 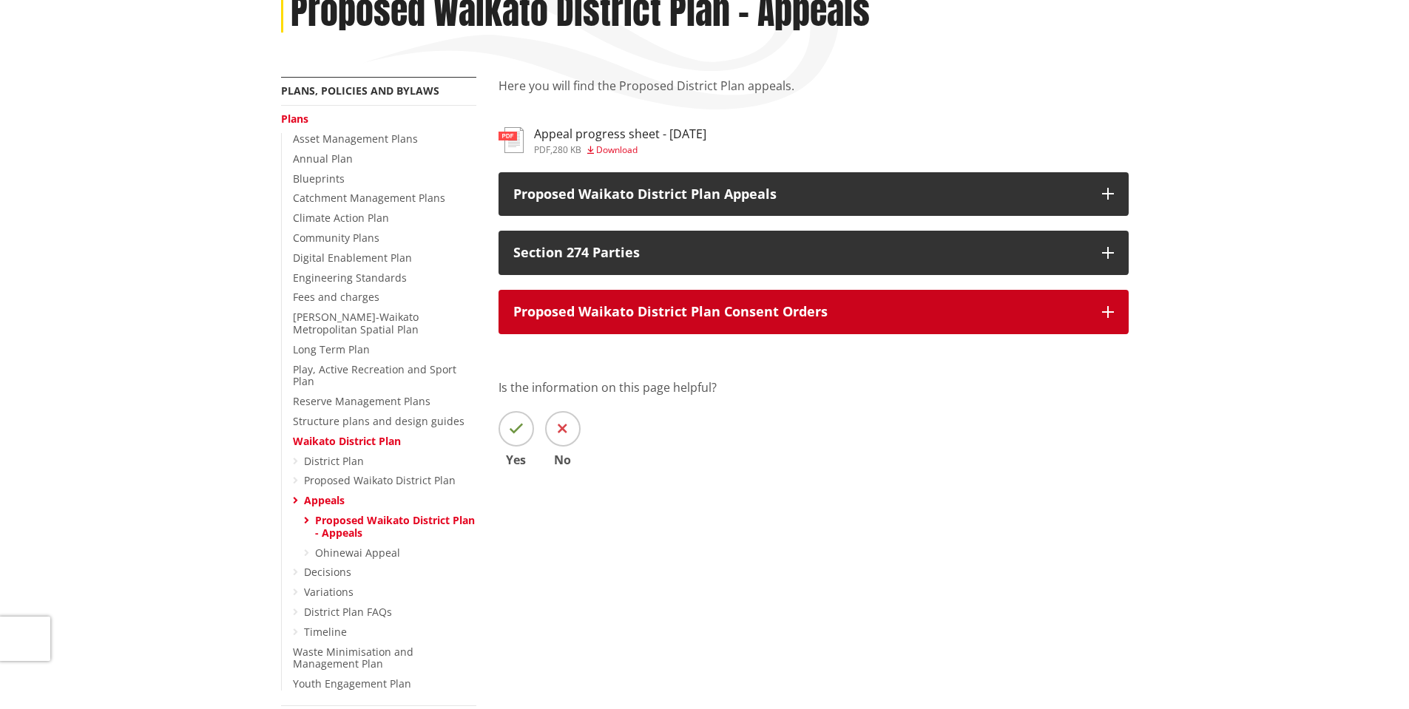 What do you see at coordinates (800, 253) in the screenshot?
I see `p: Section 274 Parties` at bounding box center [800, 253].